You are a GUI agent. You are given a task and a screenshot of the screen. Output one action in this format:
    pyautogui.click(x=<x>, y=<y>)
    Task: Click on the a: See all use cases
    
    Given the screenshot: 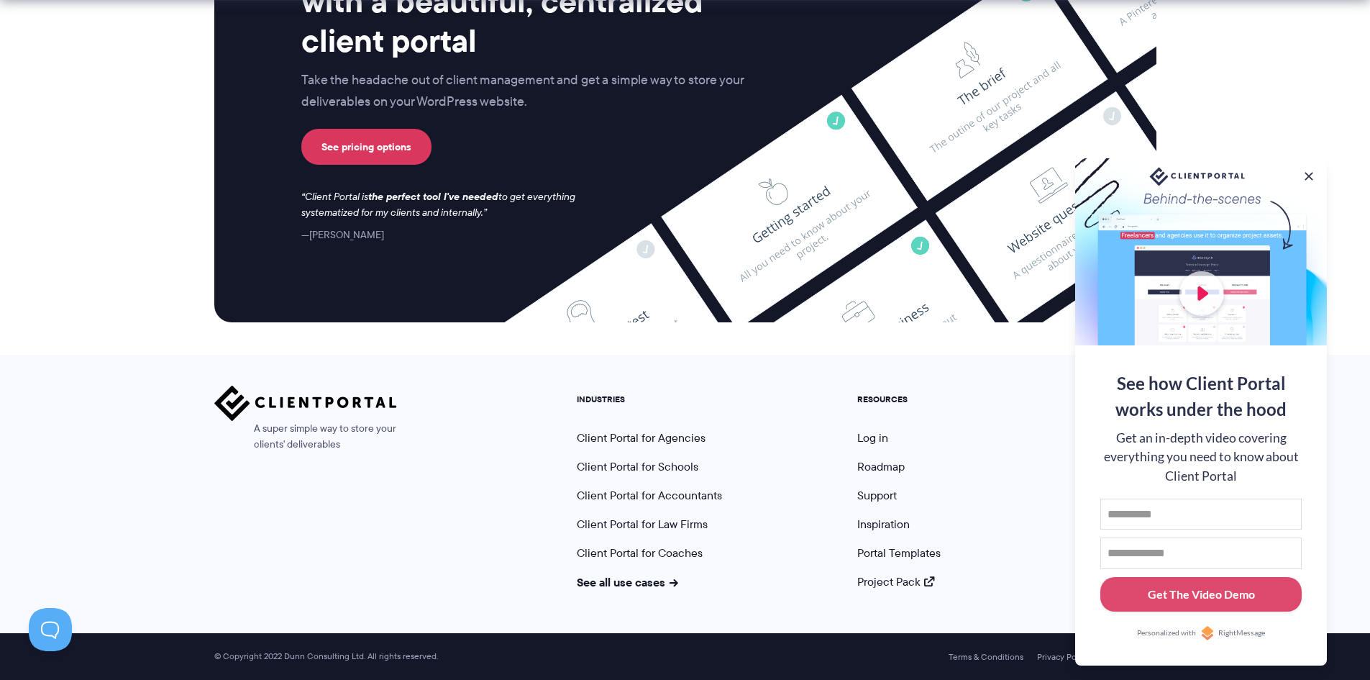 What is the action you would take?
    pyautogui.click(x=628, y=582)
    